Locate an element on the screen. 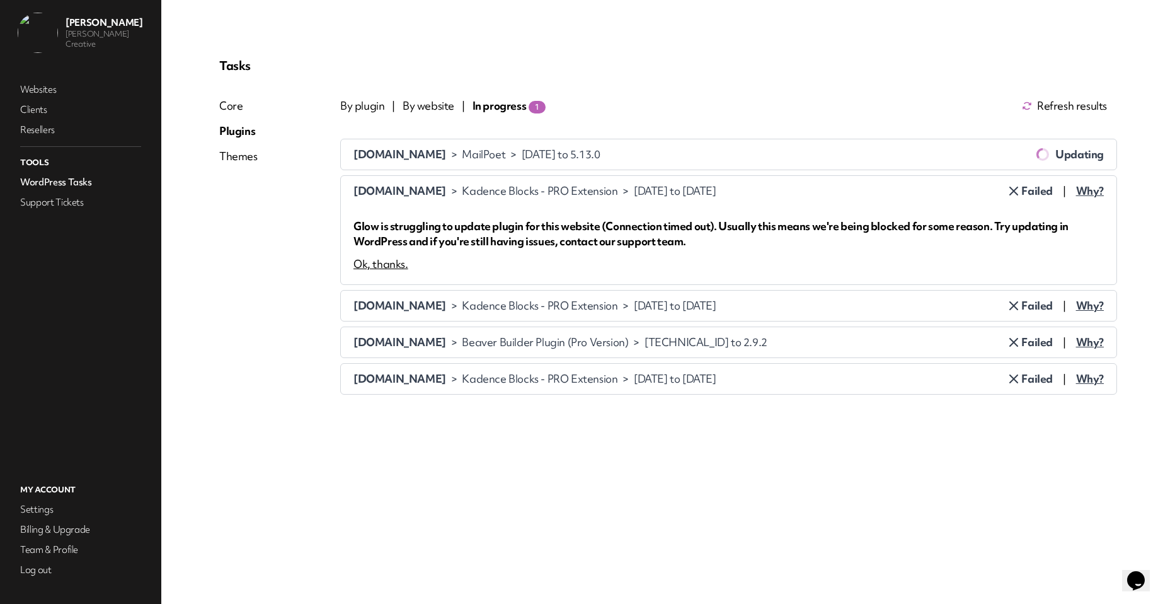 The width and height of the screenshot is (1175, 604). span: In progress is located at coordinates (509, 106).